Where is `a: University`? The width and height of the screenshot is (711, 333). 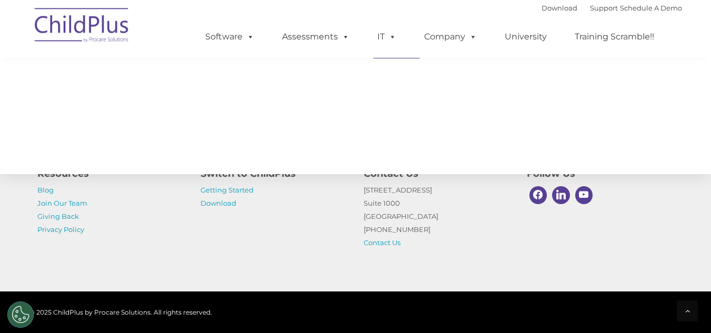 a: University is located at coordinates (526, 37).